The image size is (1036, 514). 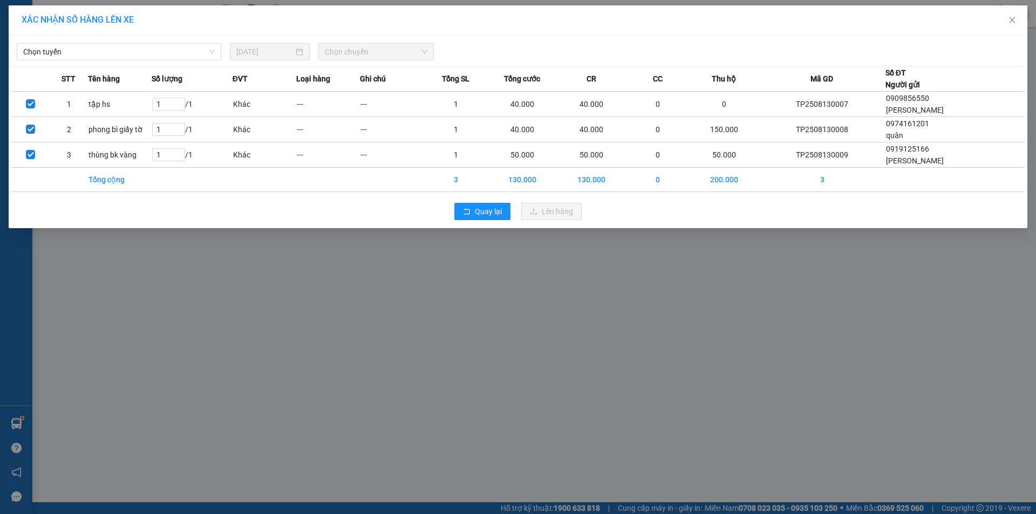 I want to click on span: CC, so click(x=658, y=79).